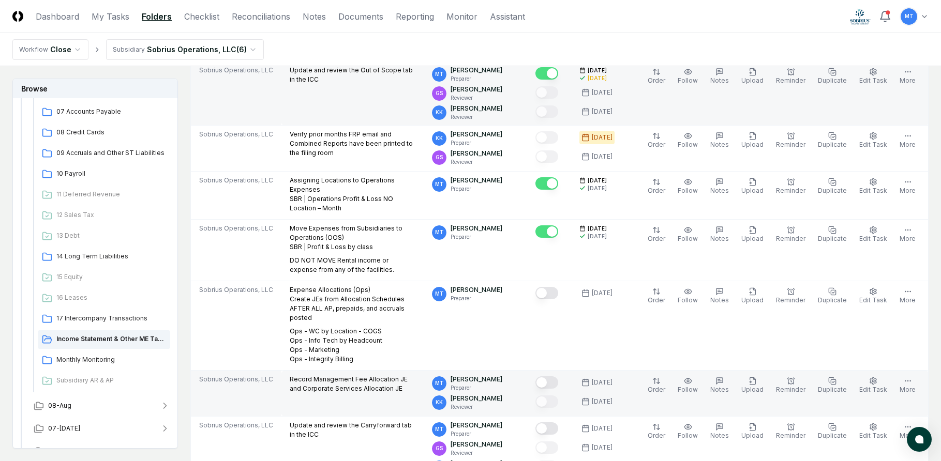 The height and width of the screenshot is (461, 941). I want to click on span: 07 Accounts Payable, so click(111, 112).